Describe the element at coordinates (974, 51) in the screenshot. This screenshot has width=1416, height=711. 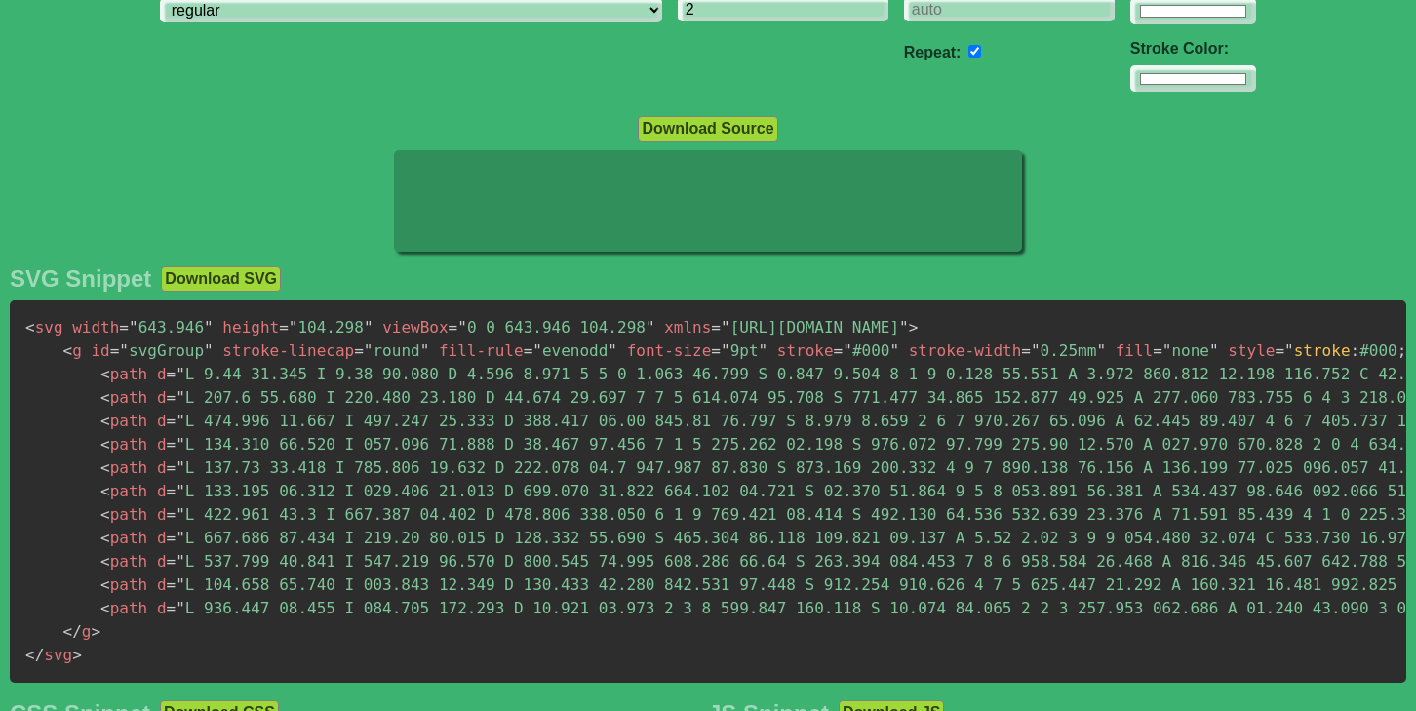
I see `input: auto` at that location.